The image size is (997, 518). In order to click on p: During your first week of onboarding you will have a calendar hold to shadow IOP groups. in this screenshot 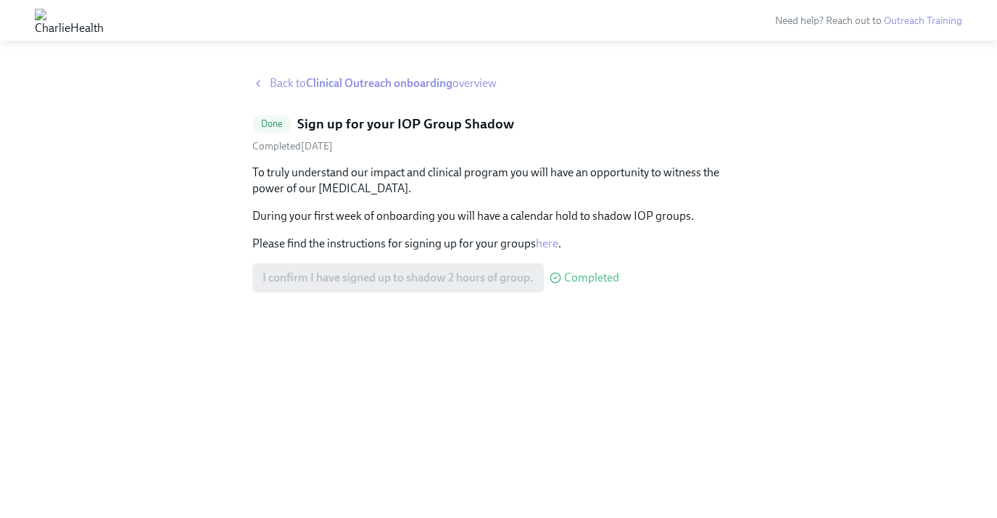, I will do `click(499, 216)`.